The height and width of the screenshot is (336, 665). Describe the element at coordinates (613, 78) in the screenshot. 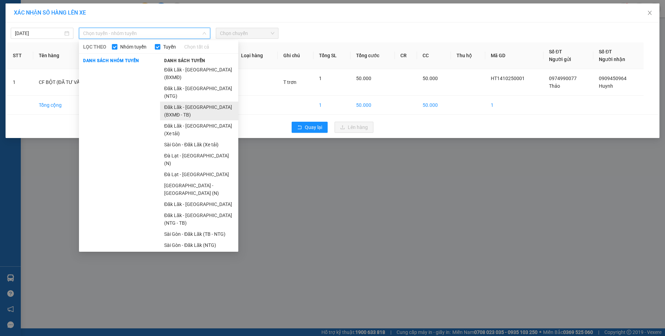

I see `span: 0909450964` at that location.